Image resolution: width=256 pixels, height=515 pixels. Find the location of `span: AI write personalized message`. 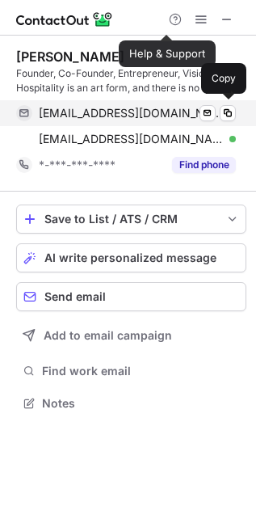

span: AI write personalized message is located at coordinates (130, 258).